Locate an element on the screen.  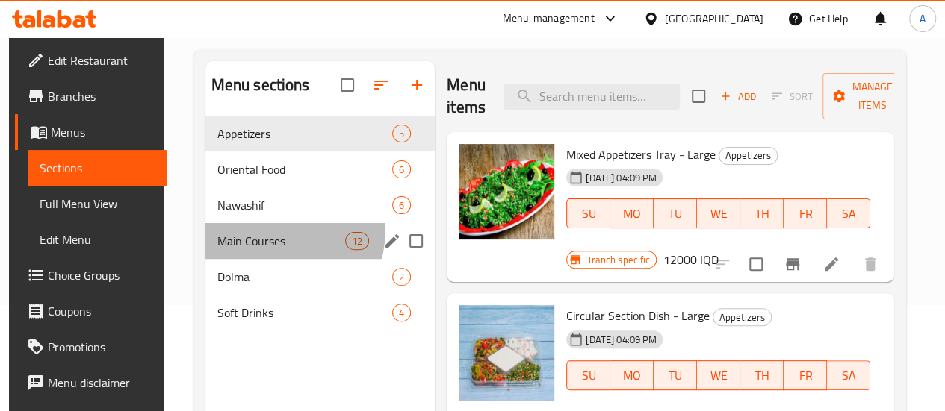
span: Select to update is located at coordinates (756, 264).